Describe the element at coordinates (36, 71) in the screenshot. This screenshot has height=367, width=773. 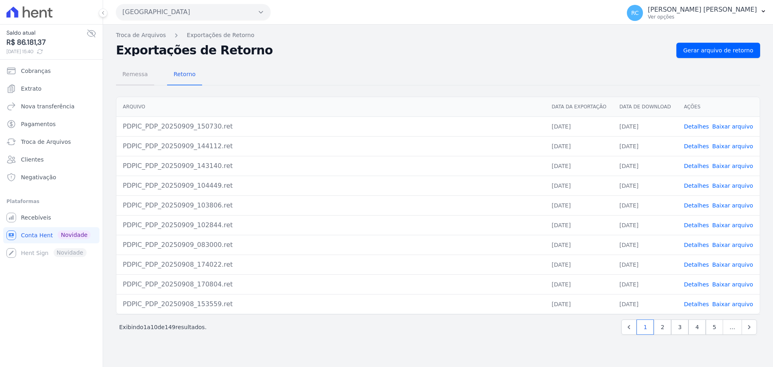
I see `span: Cobranças` at that location.